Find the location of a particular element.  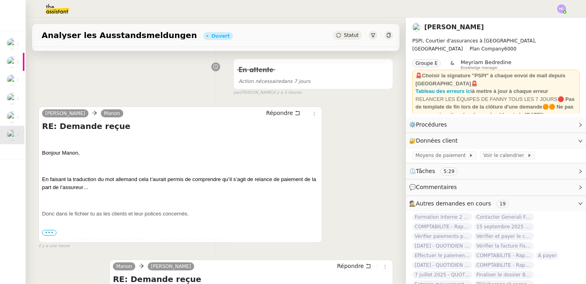

nz-tag: Groupe E is located at coordinates (427, 63).